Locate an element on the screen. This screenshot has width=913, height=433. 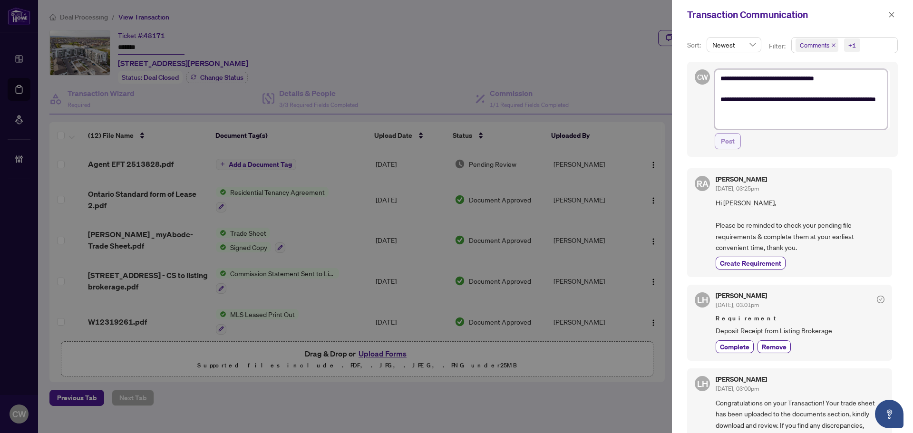
span: Newest is located at coordinates (734, 45).